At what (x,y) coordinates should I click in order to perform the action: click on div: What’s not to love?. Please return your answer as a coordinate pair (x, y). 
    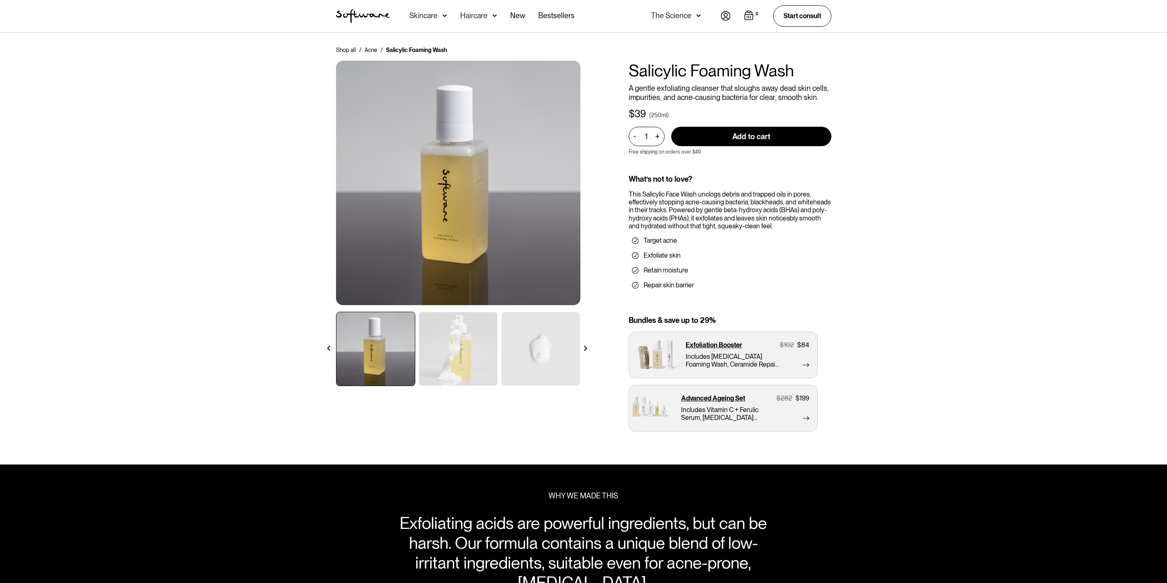
    Looking at the image, I should click on (730, 179).